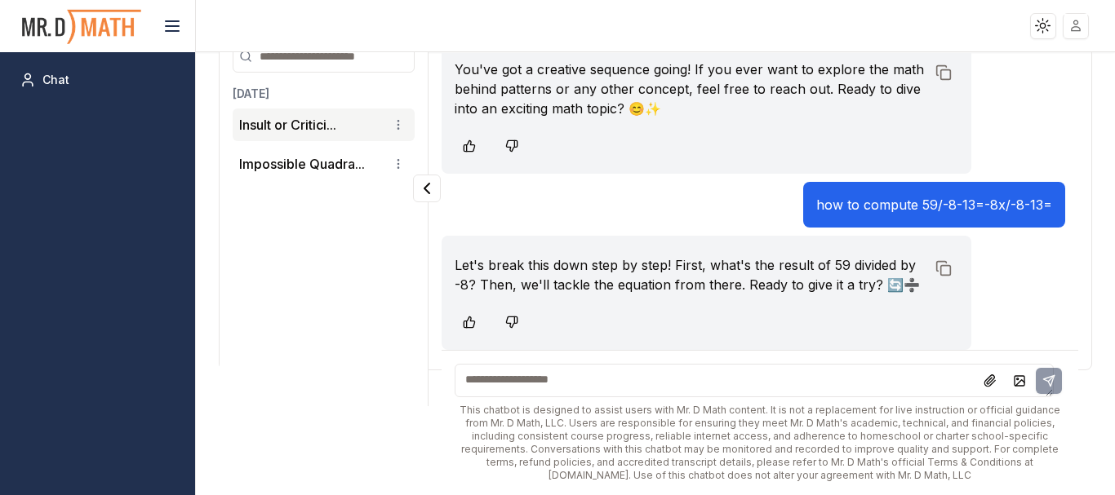 Image resolution: width=1115 pixels, height=495 pixels. Describe the element at coordinates (302, 164) in the screenshot. I see `button: Impossible Quadra...` at that location.